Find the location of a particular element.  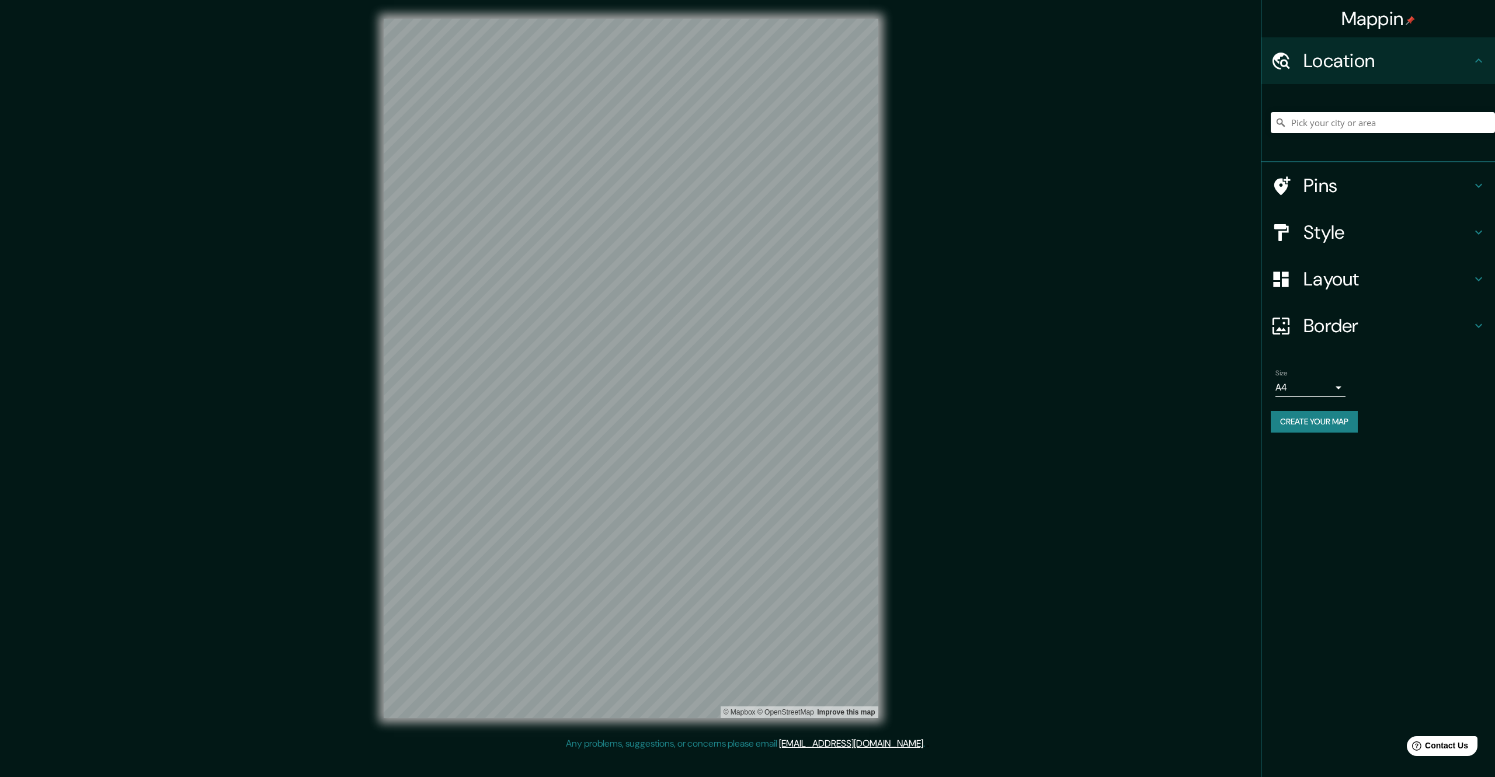

div: Location is located at coordinates (1378, 61).